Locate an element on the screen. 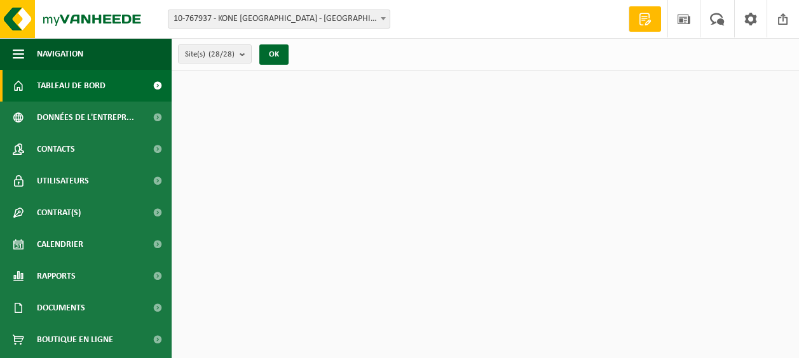 The width and height of the screenshot is (799, 358). button: OK is located at coordinates (274, 55).